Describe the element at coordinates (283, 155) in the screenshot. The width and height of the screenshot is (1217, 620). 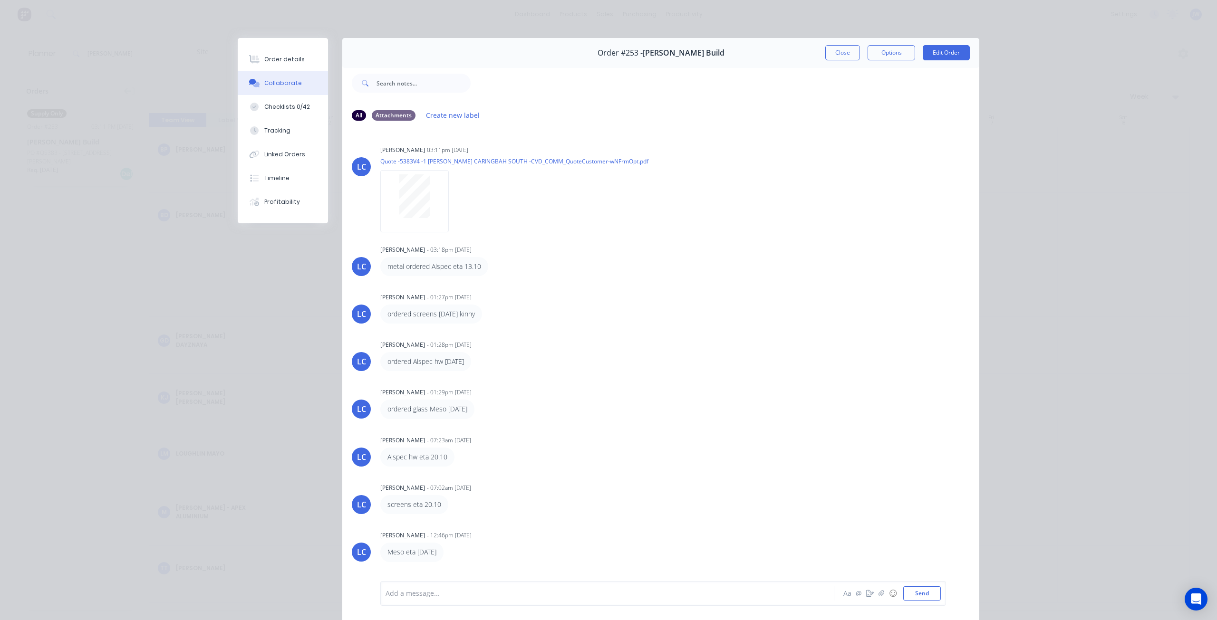
I see `button: Linked Orders` at that location.